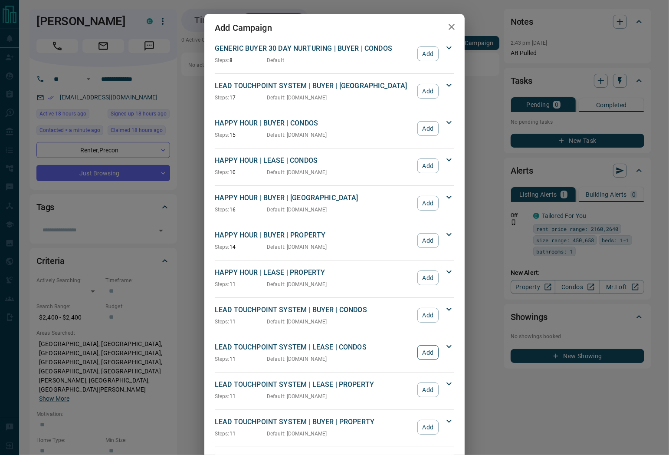  I want to click on p: 10, so click(241, 172).